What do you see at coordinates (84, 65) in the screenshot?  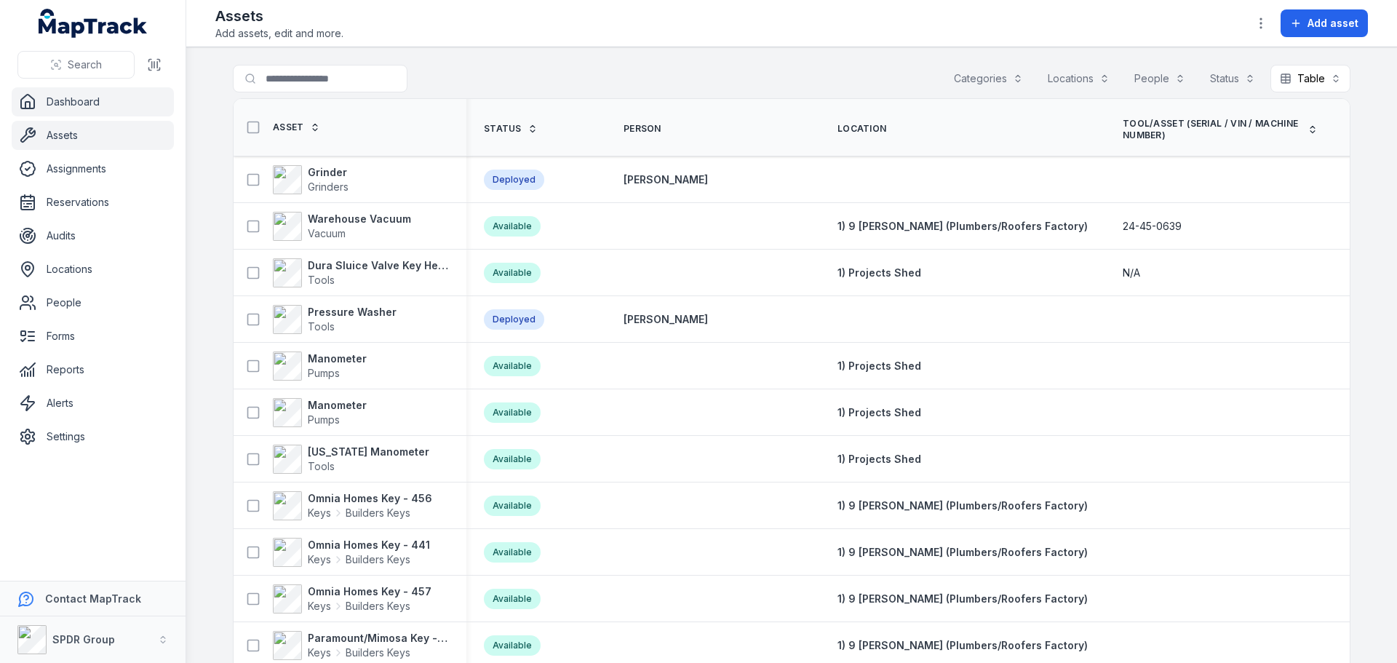 I see `span: Search` at bounding box center [84, 65].